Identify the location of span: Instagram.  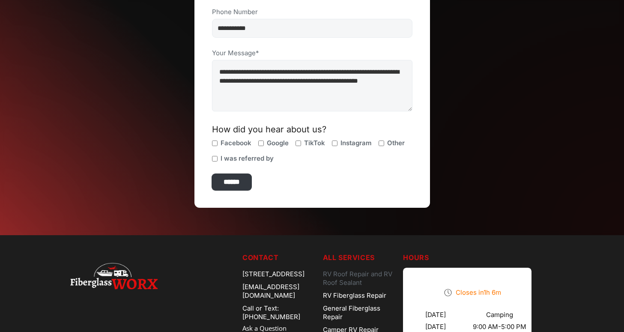
(356, 143).